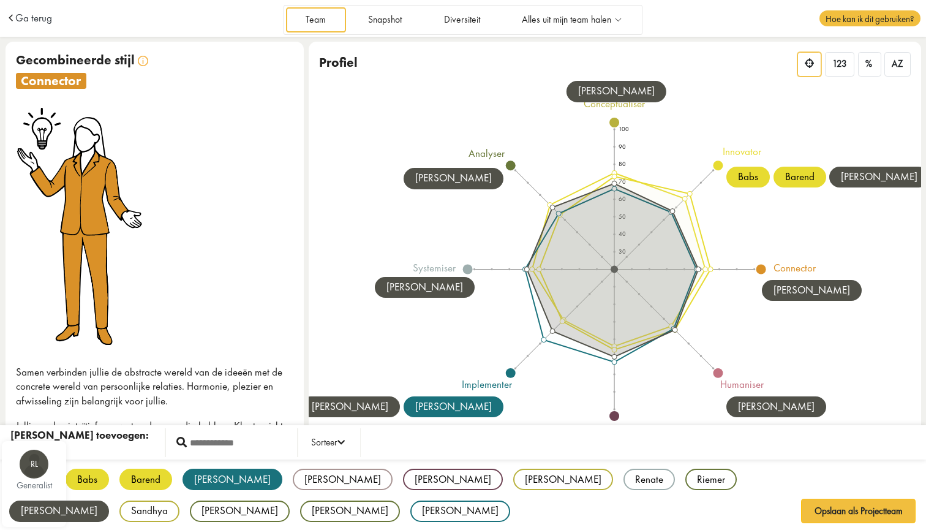  What do you see at coordinates (711, 479) in the screenshot?
I see `div: Riemer` at bounding box center [711, 479].